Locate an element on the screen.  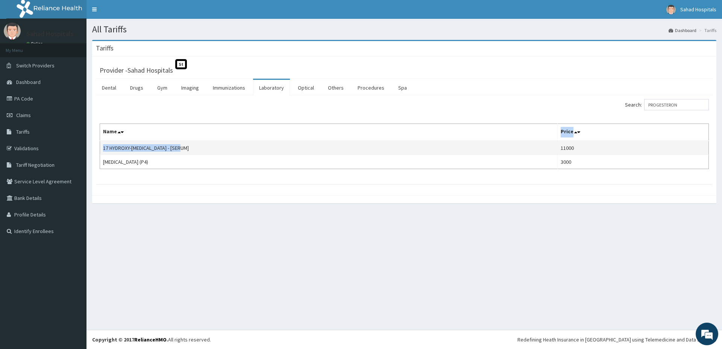
th: Price is located at coordinates (633, 132).